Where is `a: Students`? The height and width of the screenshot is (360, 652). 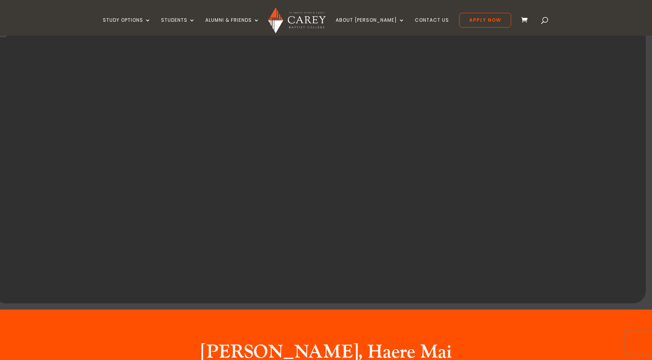
a: Students is located at coordinates (178, 26).